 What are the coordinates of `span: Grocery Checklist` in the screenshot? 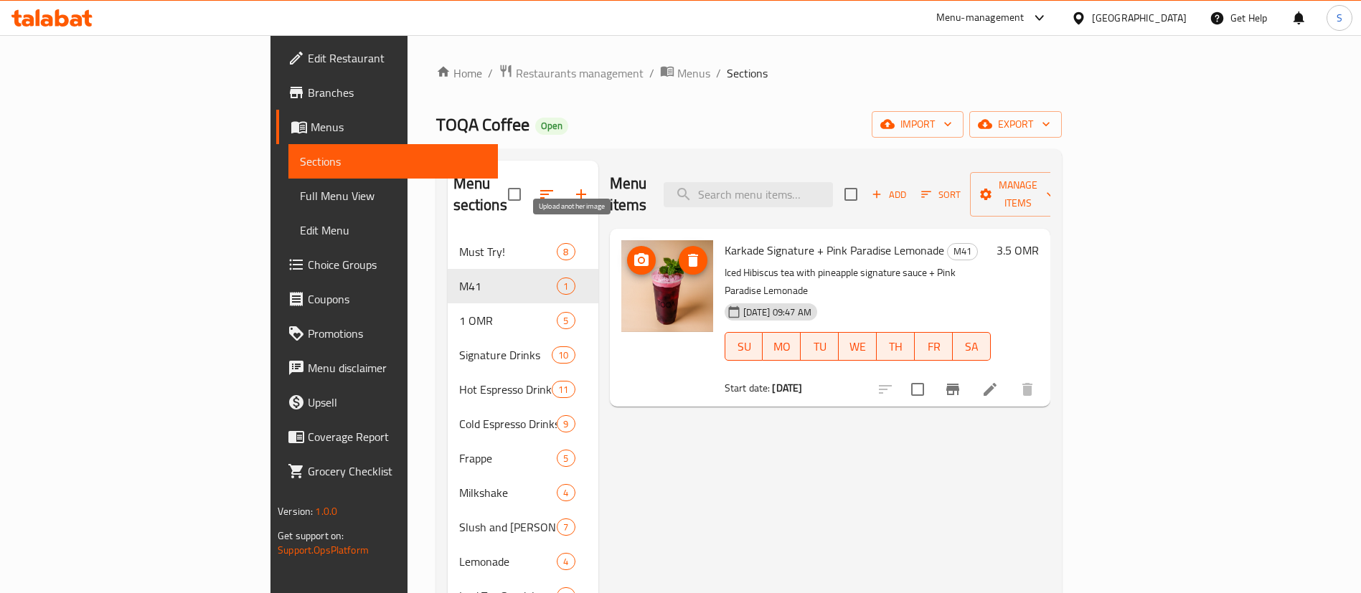 It's located at (397, 471).